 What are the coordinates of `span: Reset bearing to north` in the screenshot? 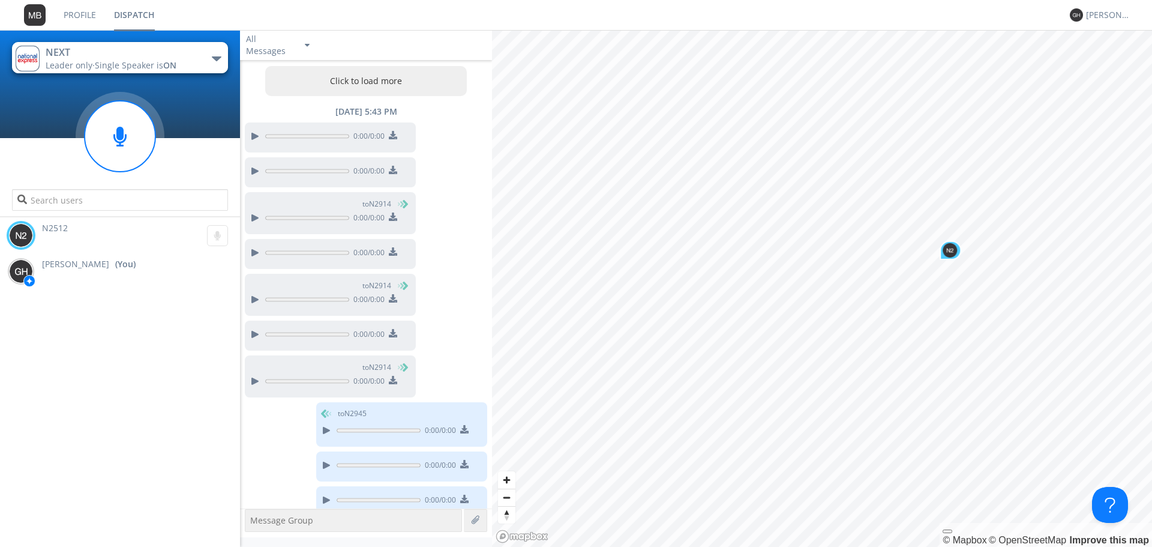 It's located at (507, 515).